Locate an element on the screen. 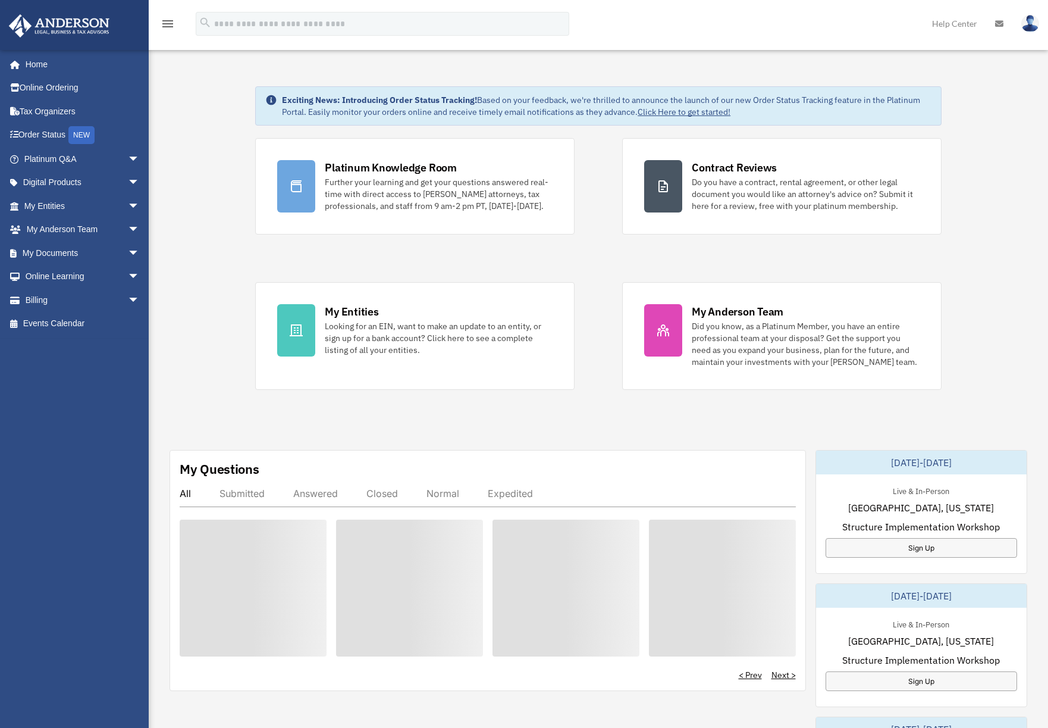  a: Order StatusNEW is located at coordinates (83, 135).